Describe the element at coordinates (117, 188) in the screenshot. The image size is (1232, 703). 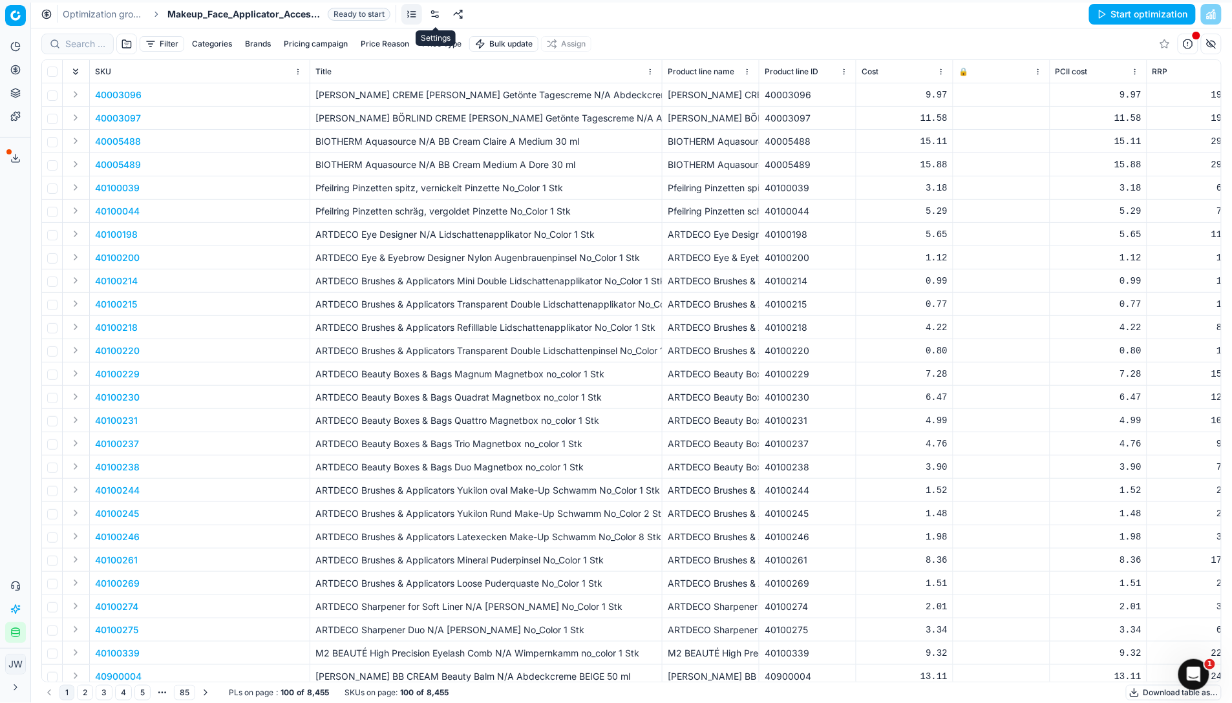
I see `p: 40100039` at that location.